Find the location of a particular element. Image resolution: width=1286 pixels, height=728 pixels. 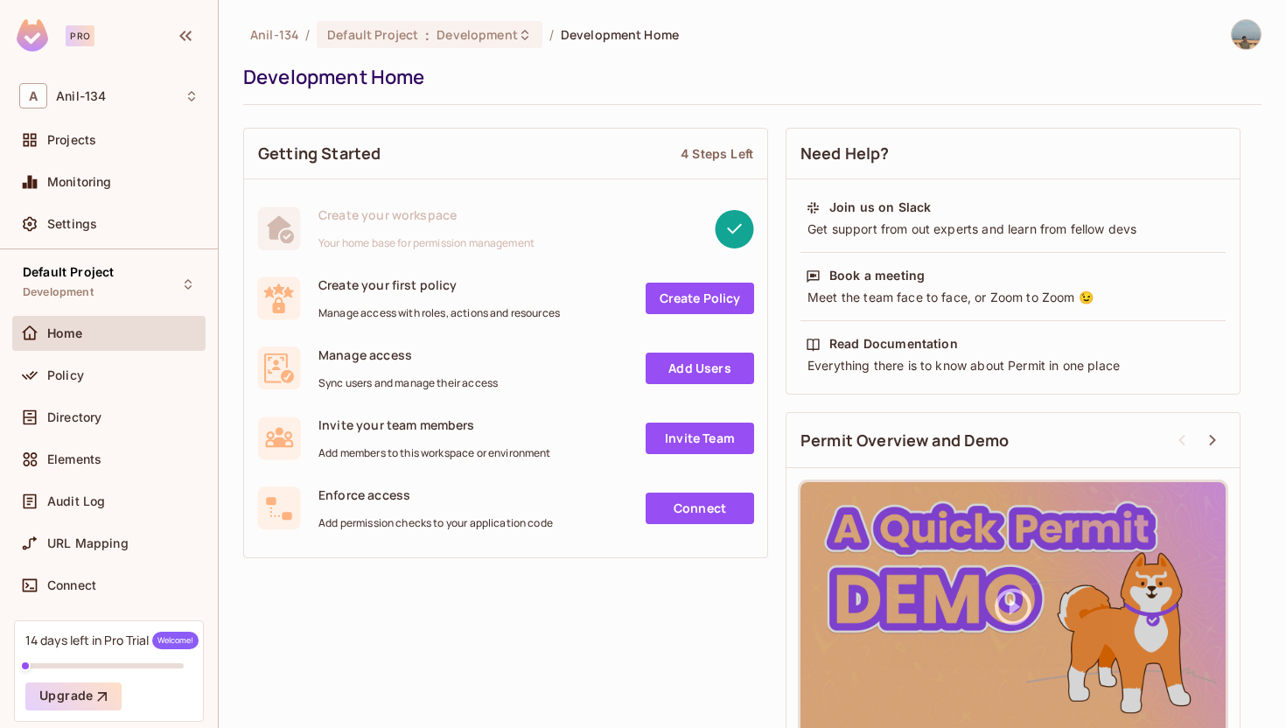

div: Read Documentation is located at coordinates (893, 344).